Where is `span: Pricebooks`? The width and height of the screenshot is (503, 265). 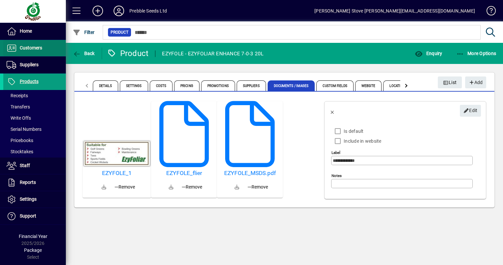 span: Pricebooks is located at coordinates (20, 140).